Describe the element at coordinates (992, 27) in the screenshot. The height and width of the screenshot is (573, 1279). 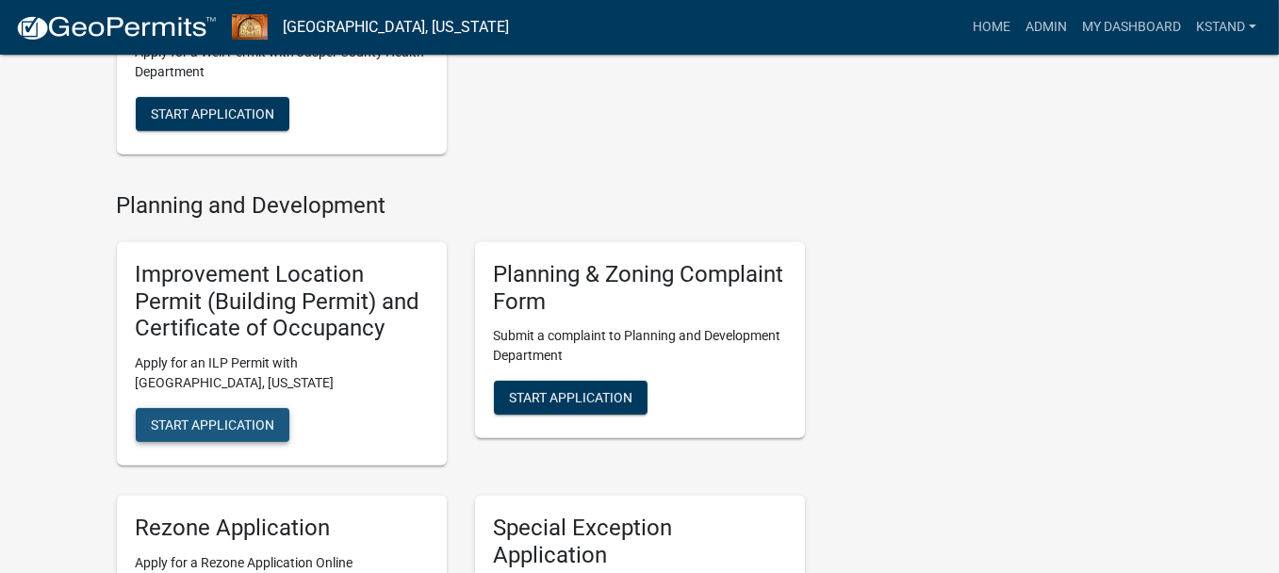
I see `a: Home` at that location.